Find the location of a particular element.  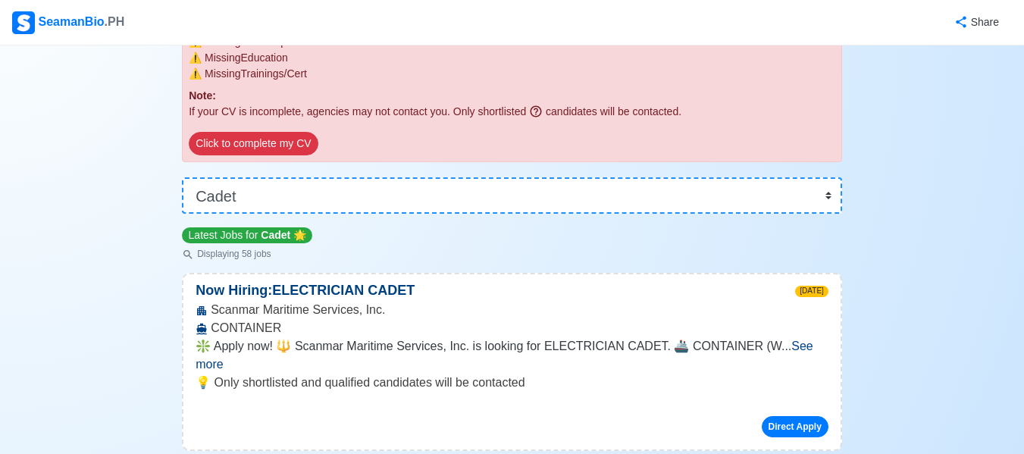

div: Missing Trainings/Cert is located at coordinates (511, 73).